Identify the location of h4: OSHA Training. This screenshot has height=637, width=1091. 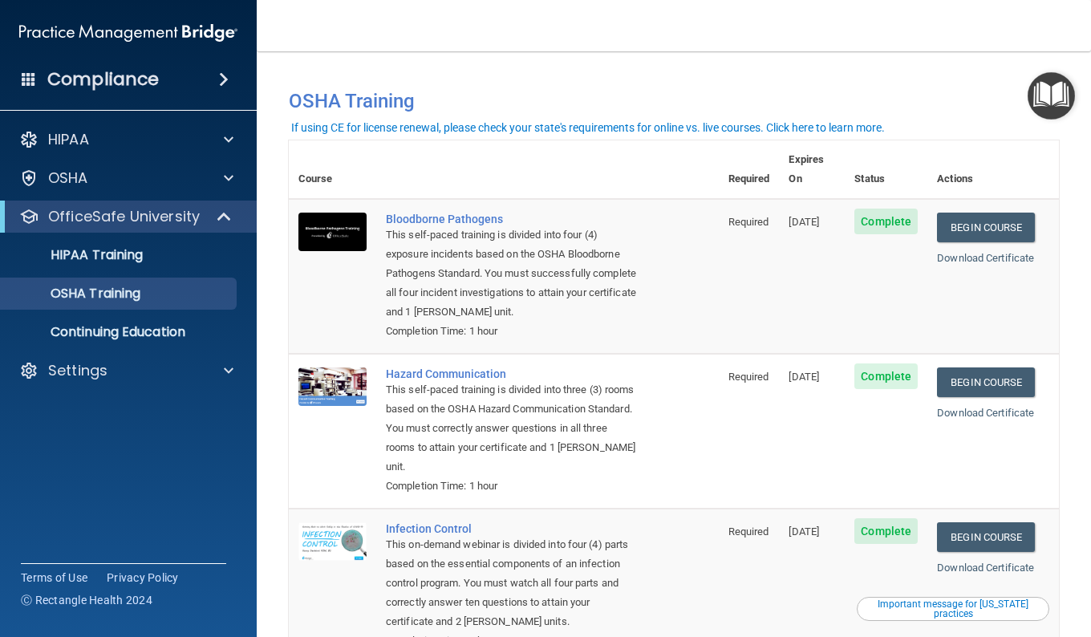
(674, 101).